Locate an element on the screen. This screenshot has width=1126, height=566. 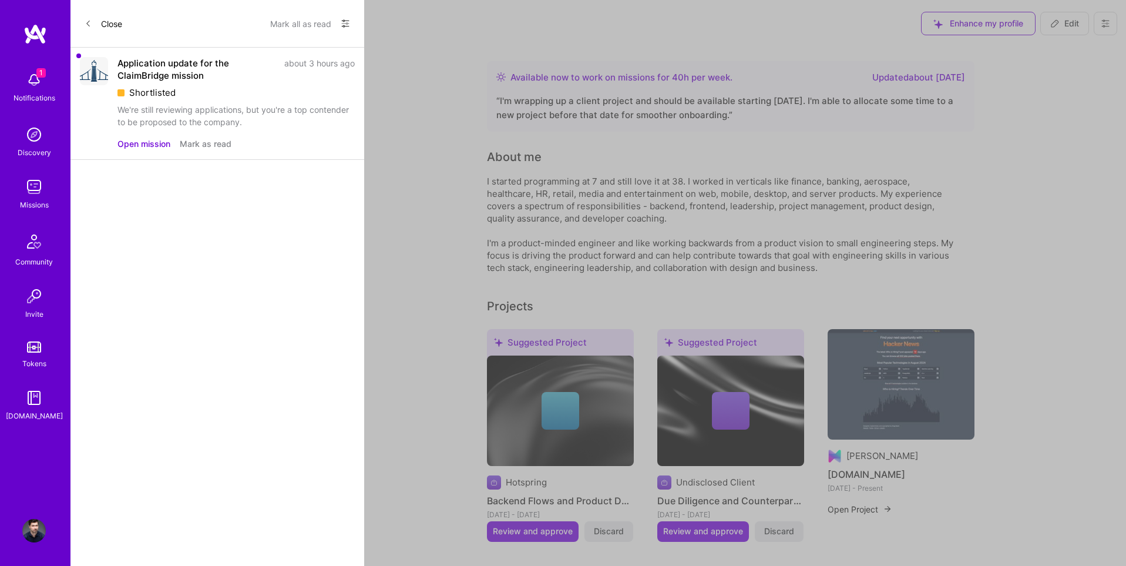
img: Invite is located at coordinates (34, 296).